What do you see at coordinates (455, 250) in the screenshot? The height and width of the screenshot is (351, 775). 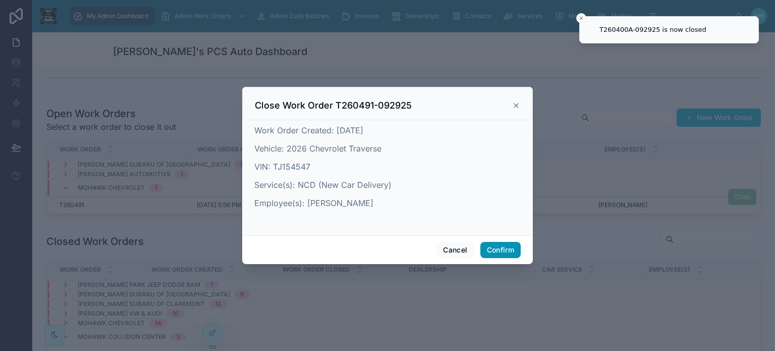 I see `button: Cancel` at bounding box center [455, 250].